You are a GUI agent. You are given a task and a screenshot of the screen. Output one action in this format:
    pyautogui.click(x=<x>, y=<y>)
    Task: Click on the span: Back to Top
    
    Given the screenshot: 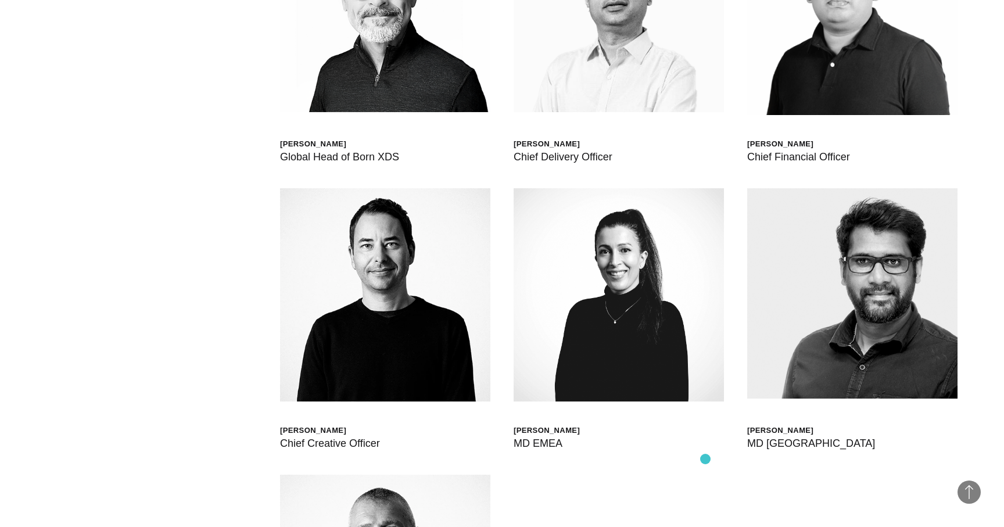 What is the action you would take?
    pyautogui.click(x=969, y=492)
    